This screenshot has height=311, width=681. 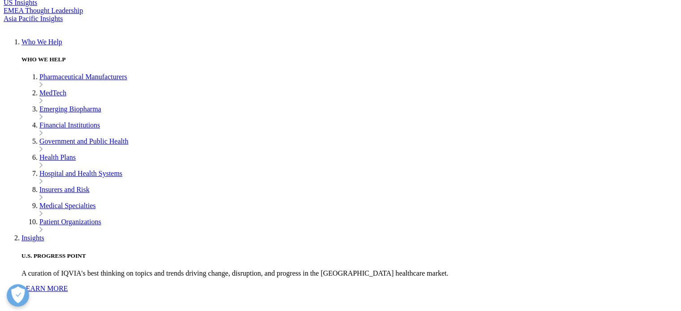 I want to click on a: Government and Public Health, so click(x=84, y=141).